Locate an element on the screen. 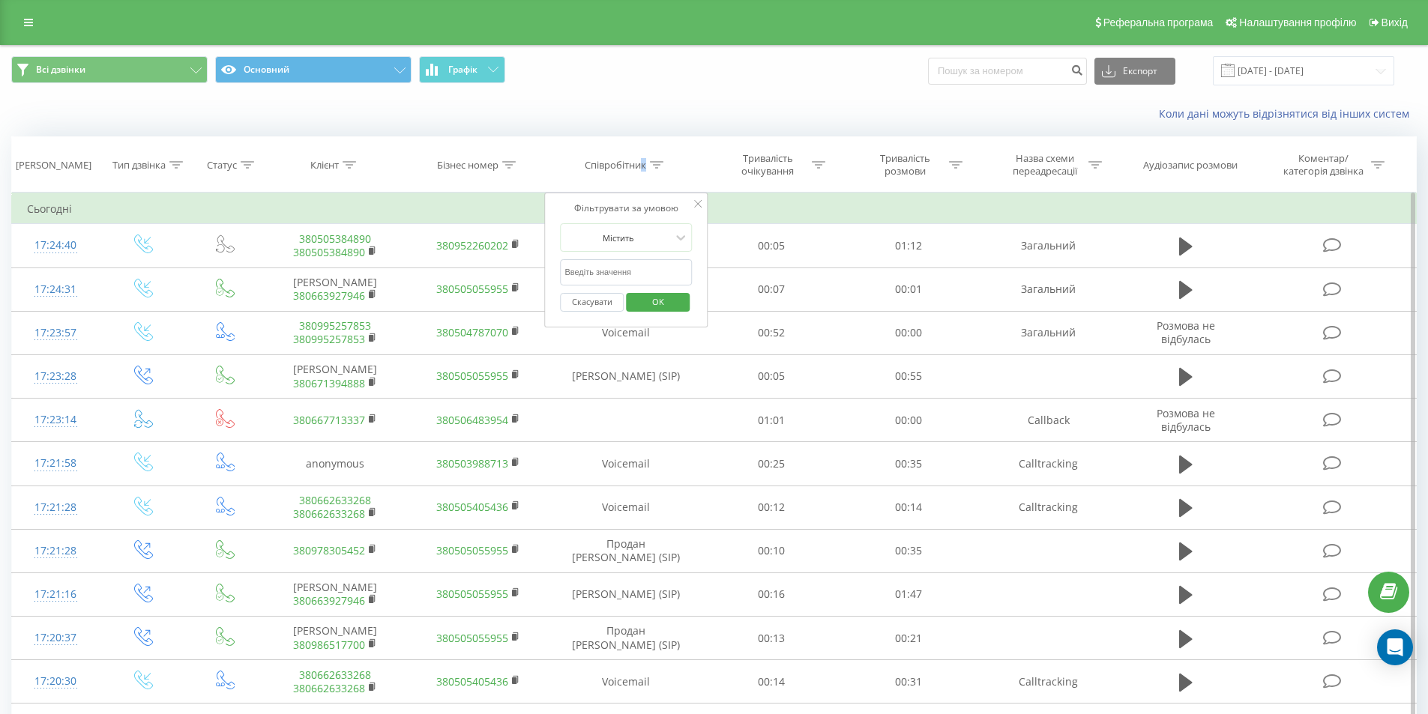  a: 380671394888 is located at coordinates (329, 383).